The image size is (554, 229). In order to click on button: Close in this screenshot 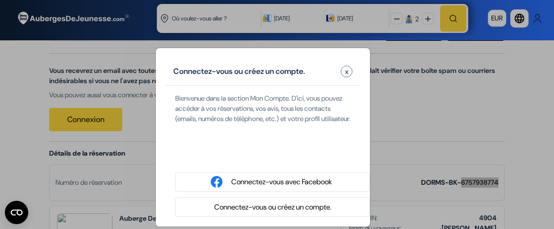, I will do `click(347, 72)`.